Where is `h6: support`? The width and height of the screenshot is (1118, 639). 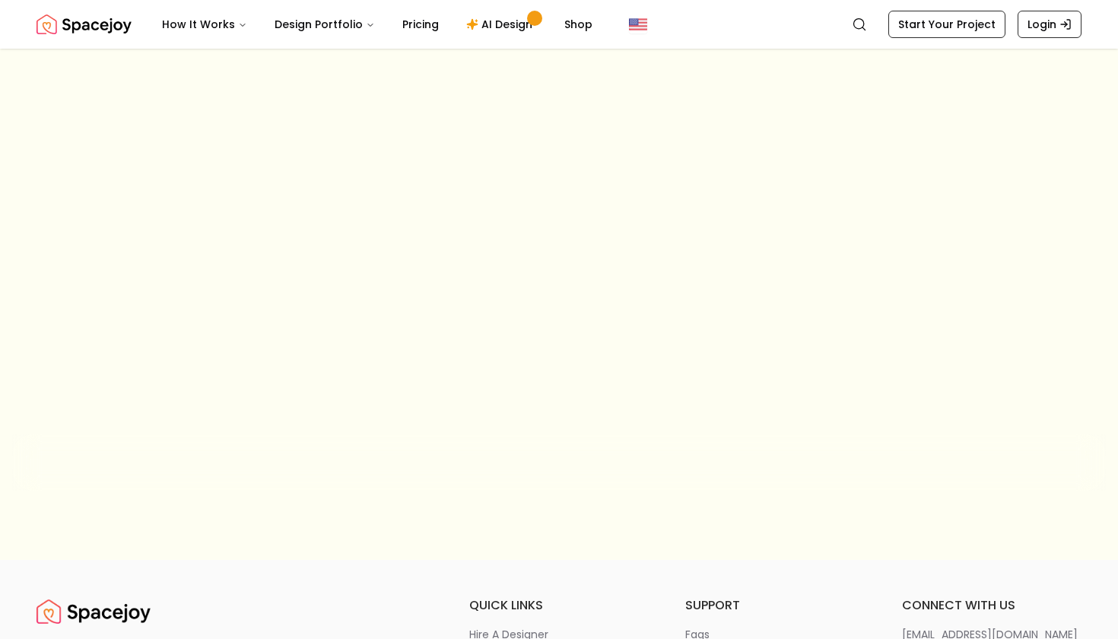 h6: support is located at coordinates (775, 605).